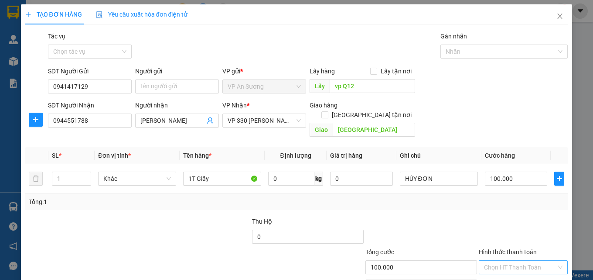 The height and width of the screenshot is (280, 593). Describe the element at coordinates (320, 86) in the screenshot. I see `span: Lấy` at that location.